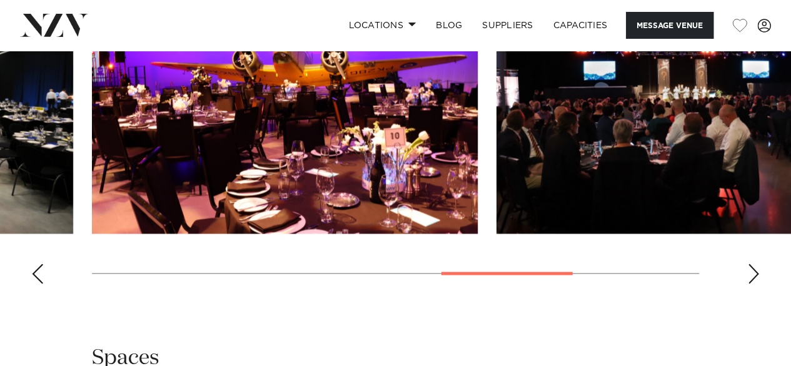  Describe the element at coordinates (580, 25) in the screenshot. I see `a: Capacities` at that location.